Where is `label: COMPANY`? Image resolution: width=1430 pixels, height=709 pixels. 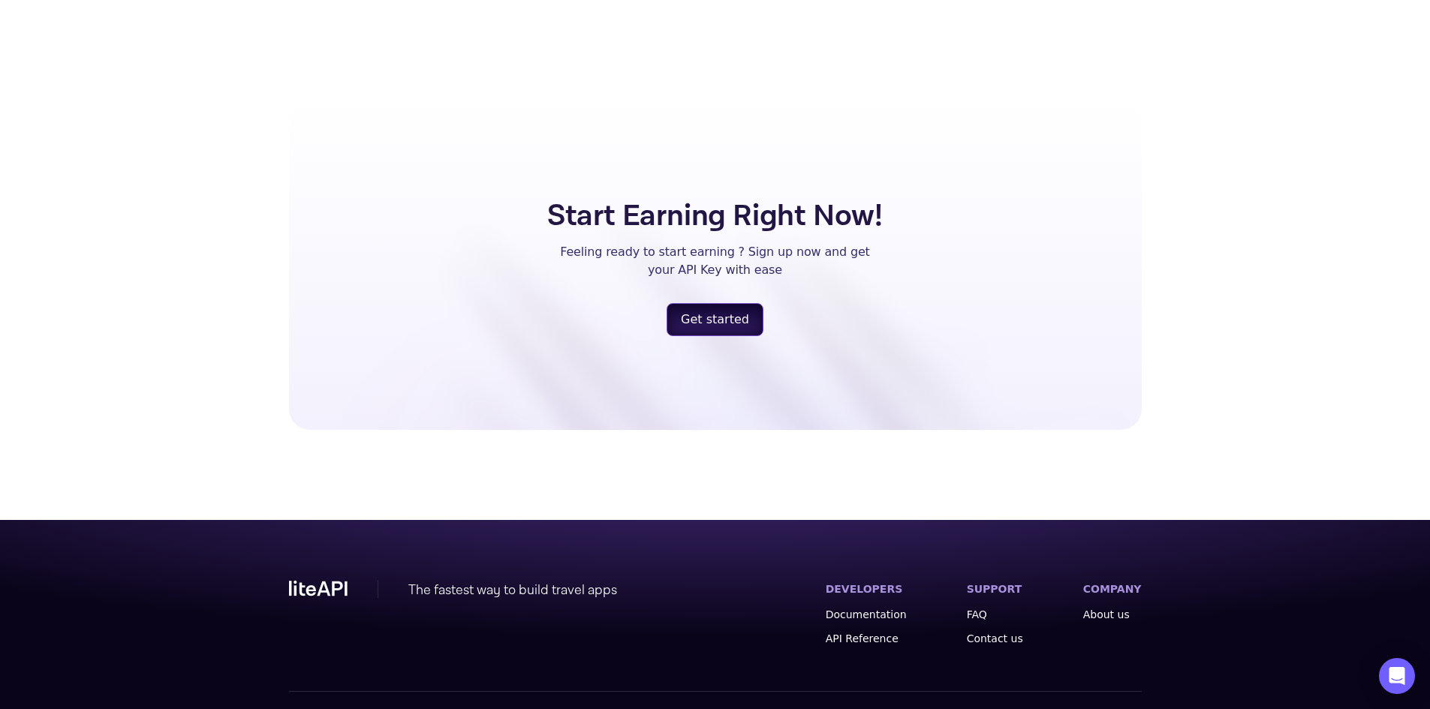
label: COMPANY is located at coordinates (1113, 589).